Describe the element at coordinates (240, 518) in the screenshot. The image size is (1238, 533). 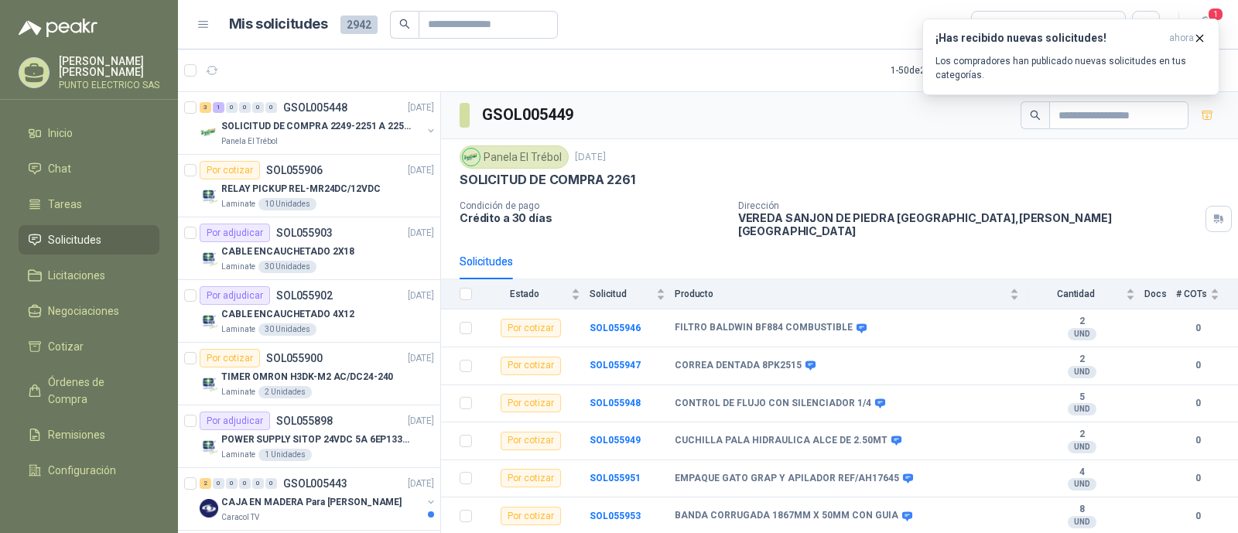
I see `p: Caracol TV` at that location.